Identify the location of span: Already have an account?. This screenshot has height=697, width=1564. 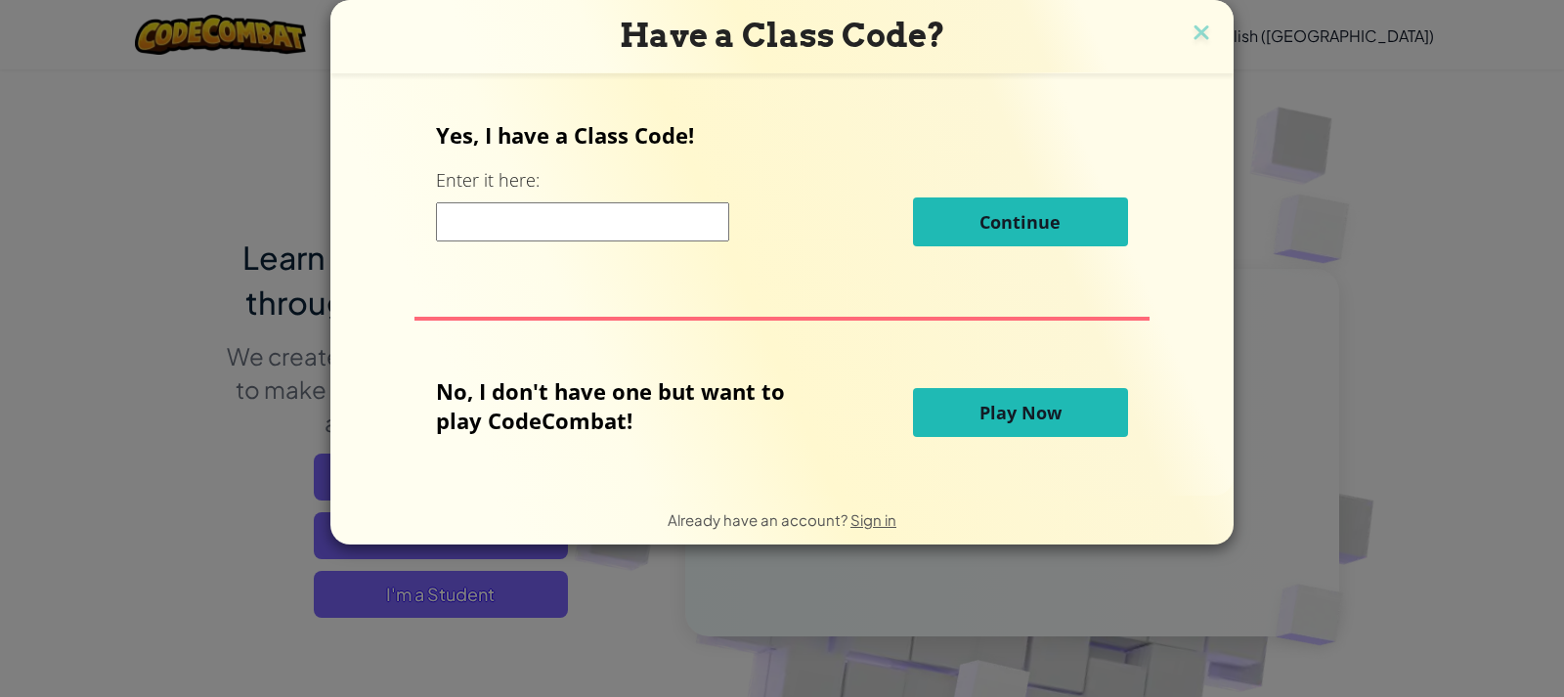
(759, 519).